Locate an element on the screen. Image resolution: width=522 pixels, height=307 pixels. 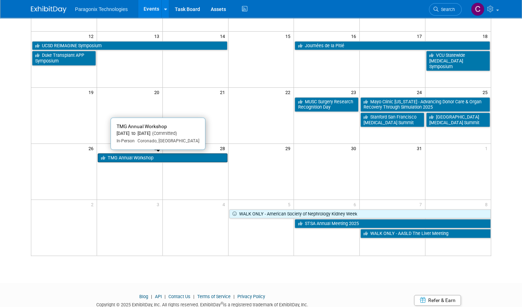
span: 1 is located at coordinates (487, 148).